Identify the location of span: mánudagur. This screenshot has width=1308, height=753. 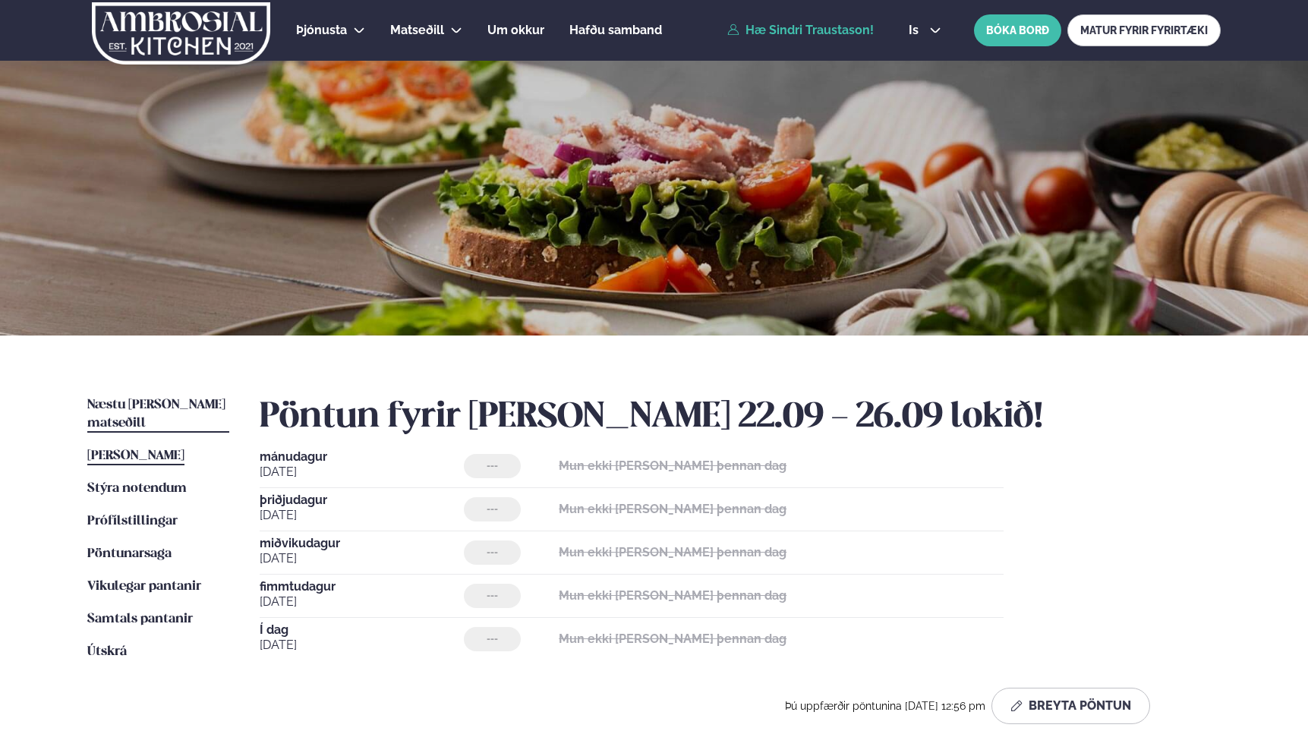
(361, 457).